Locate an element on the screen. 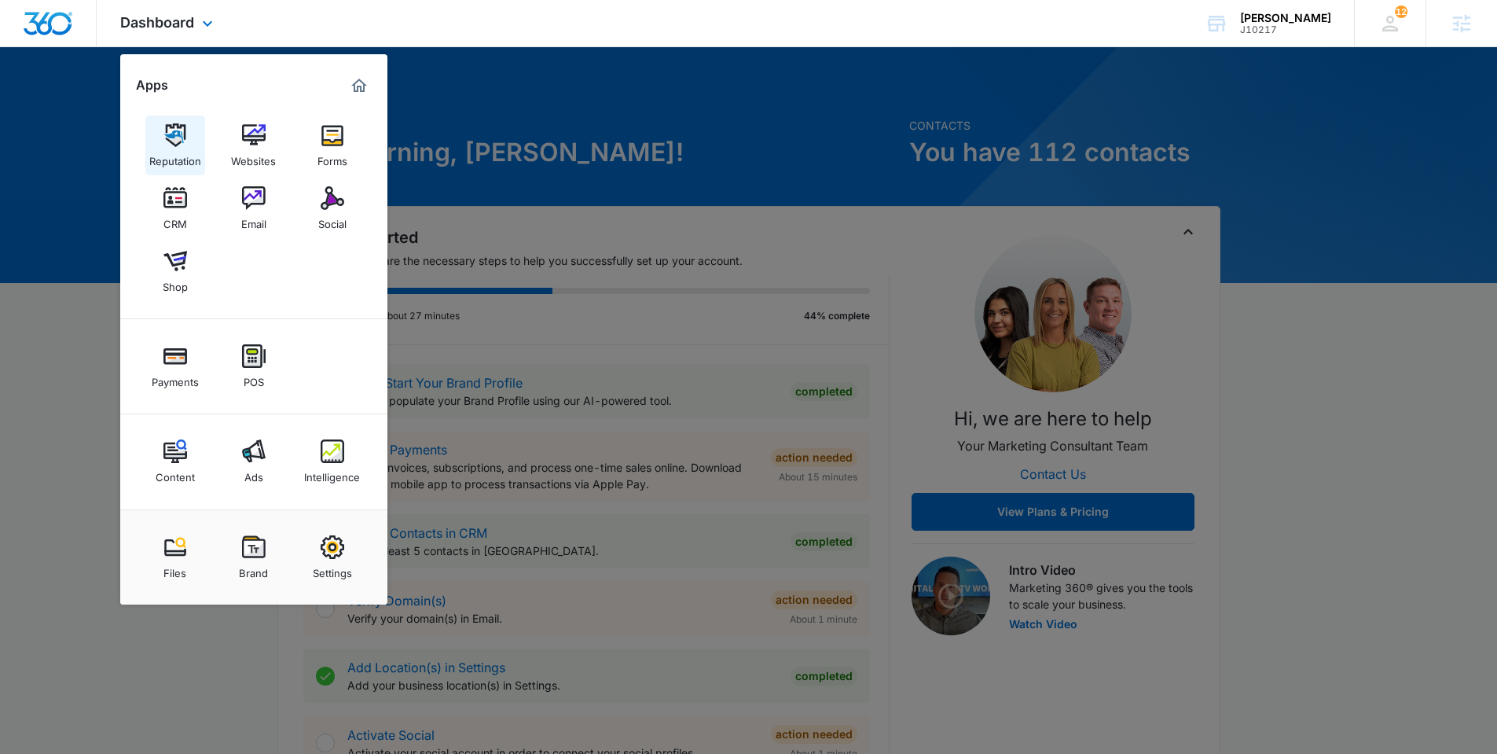 The height and width of the screenshot is (754, 1497). div: POS is located at coordinates (254, 378).